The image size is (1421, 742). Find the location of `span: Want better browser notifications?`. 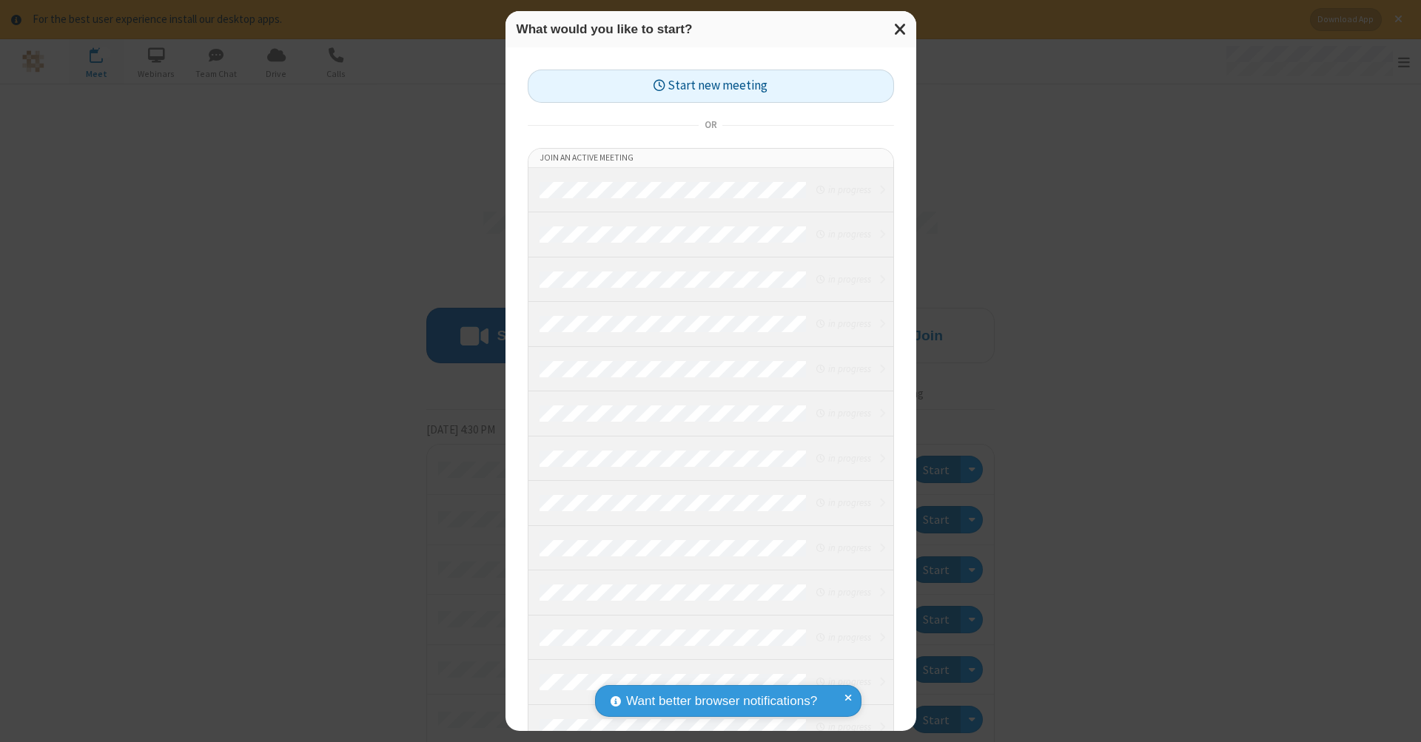

span: Want better browser notifications? is located at coordinates (721, 701).